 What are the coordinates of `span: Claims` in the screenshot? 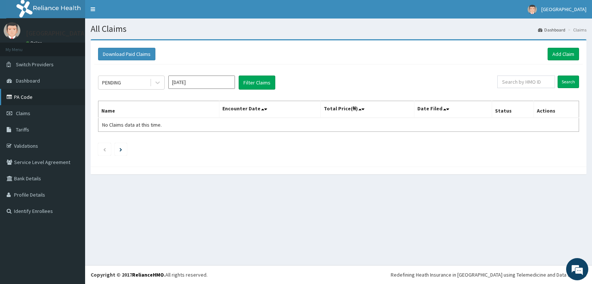 It's located at (23, 113).